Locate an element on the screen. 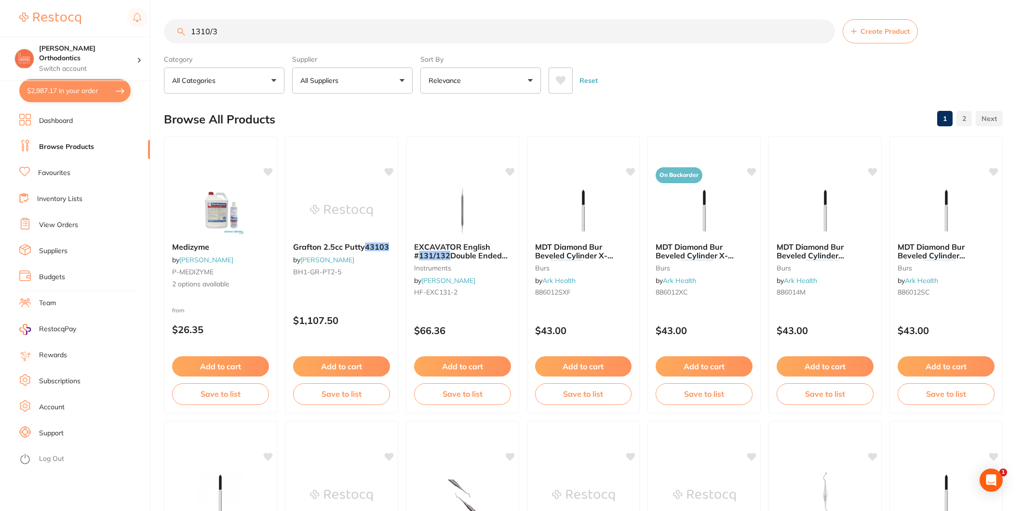 This screenshot has height=511, width=1022. a: Browse Products is located at coordinates (67, 147).